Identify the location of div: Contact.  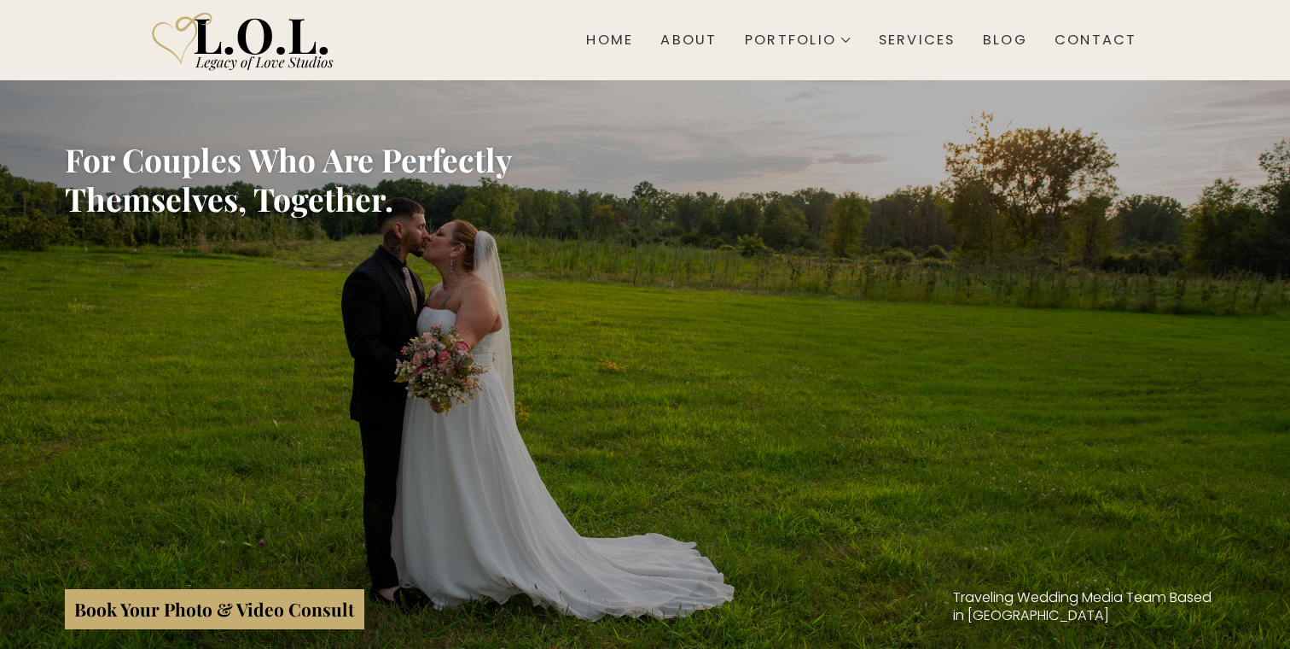
(1096, 40).